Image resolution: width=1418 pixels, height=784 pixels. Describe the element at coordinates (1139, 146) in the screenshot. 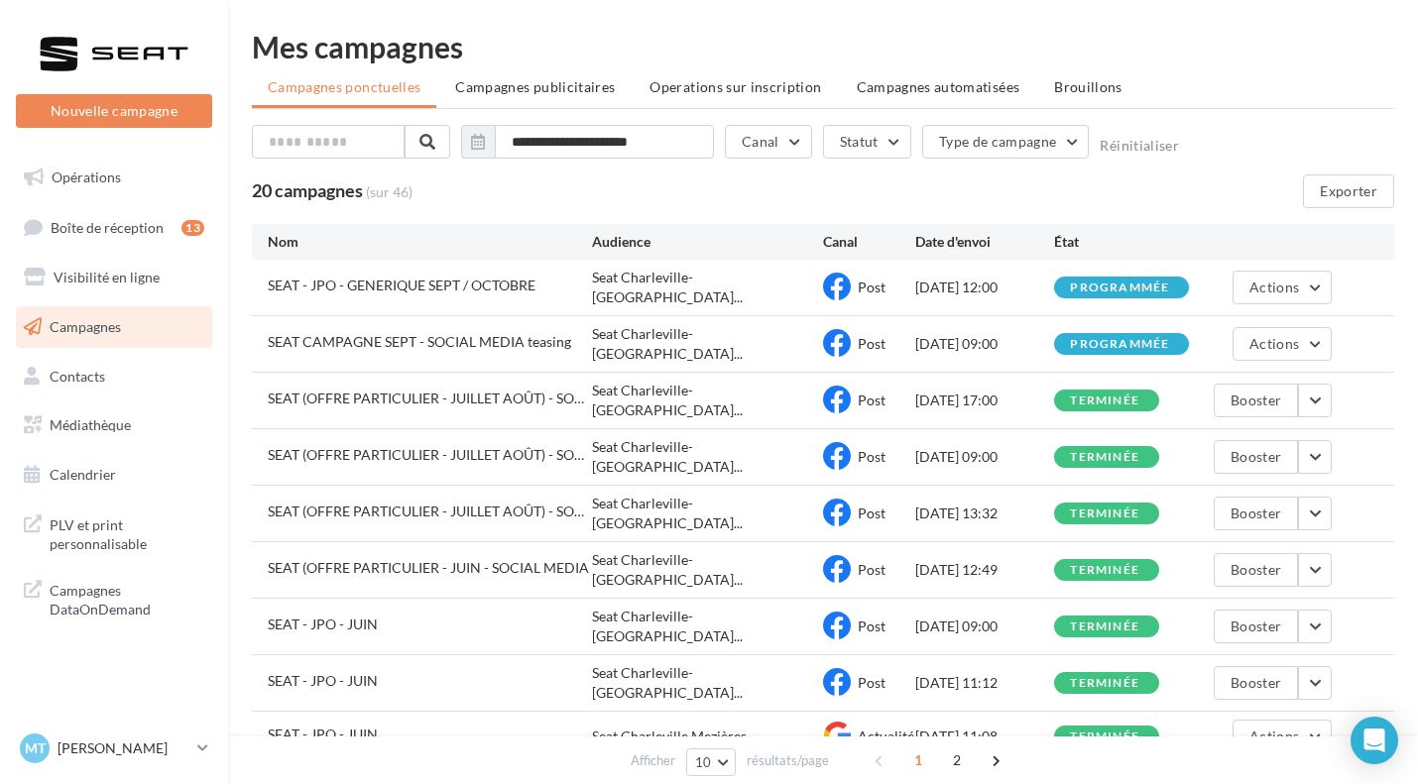

I see `button: Réinitialiser` at that location.